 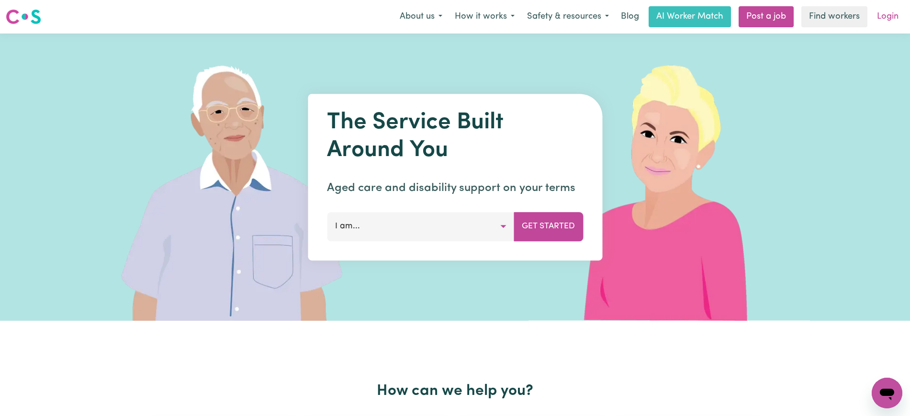 What do you see at coordinates (455, 188) in the screenshot?
I see `p: Aged care and disability support on your terms` at bounding box center [455, 188].